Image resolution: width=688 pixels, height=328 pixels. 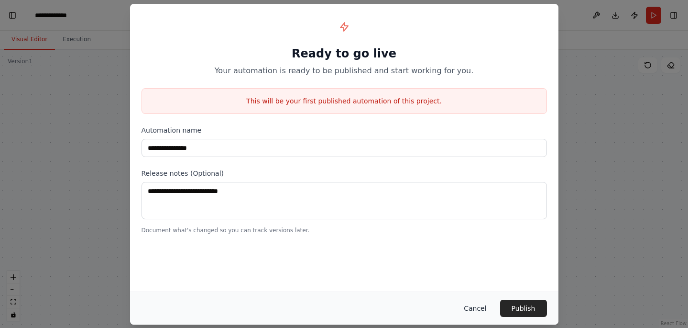 I want to click on label: Automation name, so click(x=344, y=130).